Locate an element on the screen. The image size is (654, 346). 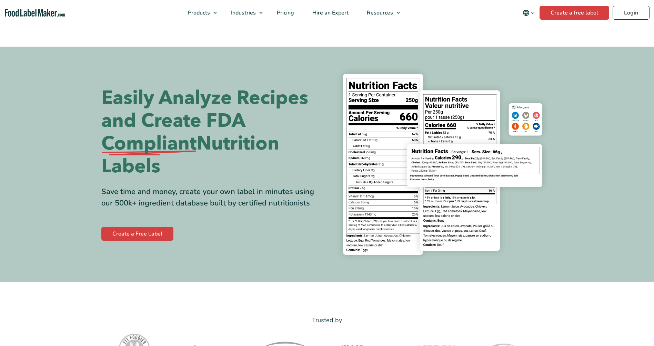
span: Products is located at coordinates (198, 13).